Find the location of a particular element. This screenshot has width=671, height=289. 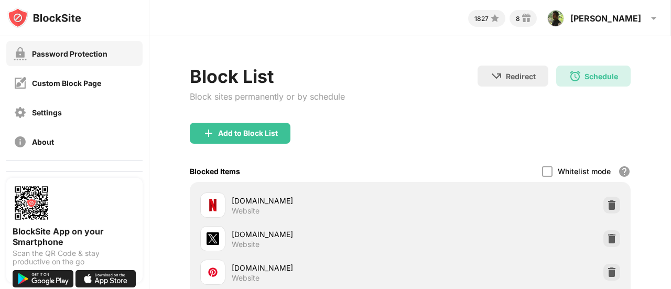

img: points-small.svg is located at coordinates (495, 18).